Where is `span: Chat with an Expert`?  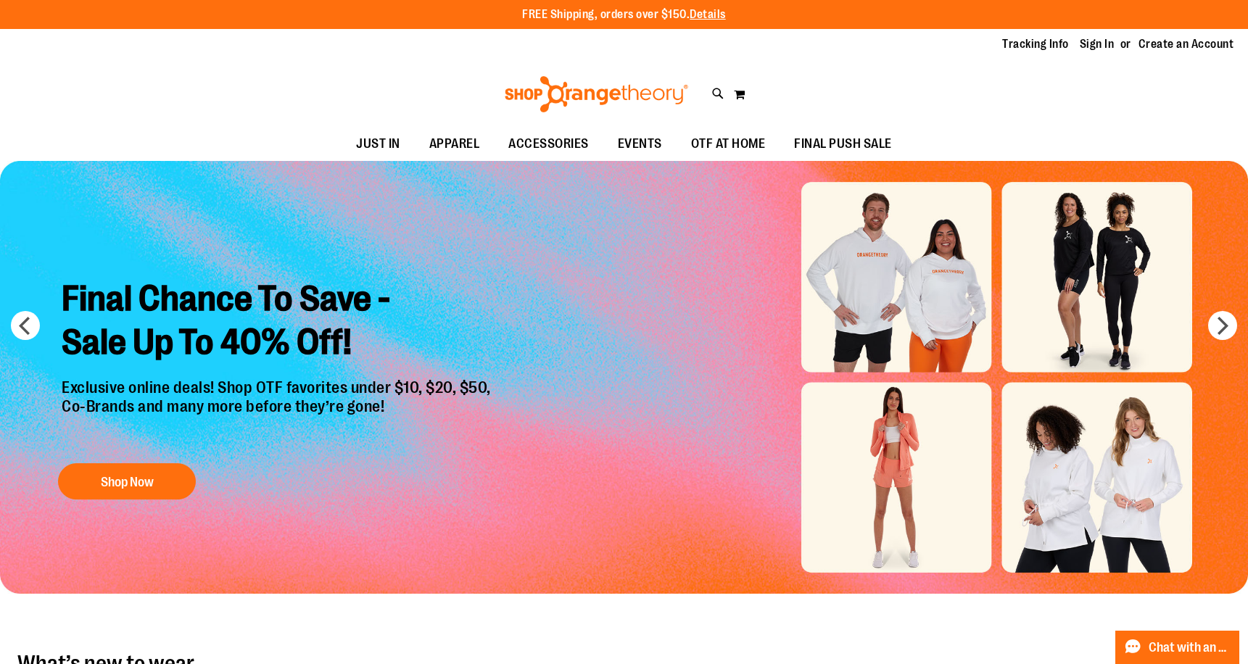 span: Chat with an Expert is located at coordinates (1189, 647).